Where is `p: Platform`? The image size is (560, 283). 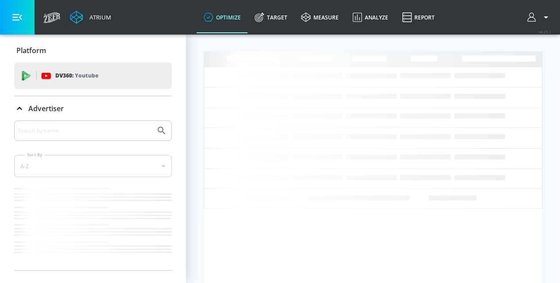
p: Platform is located at coordinates (31, 50).